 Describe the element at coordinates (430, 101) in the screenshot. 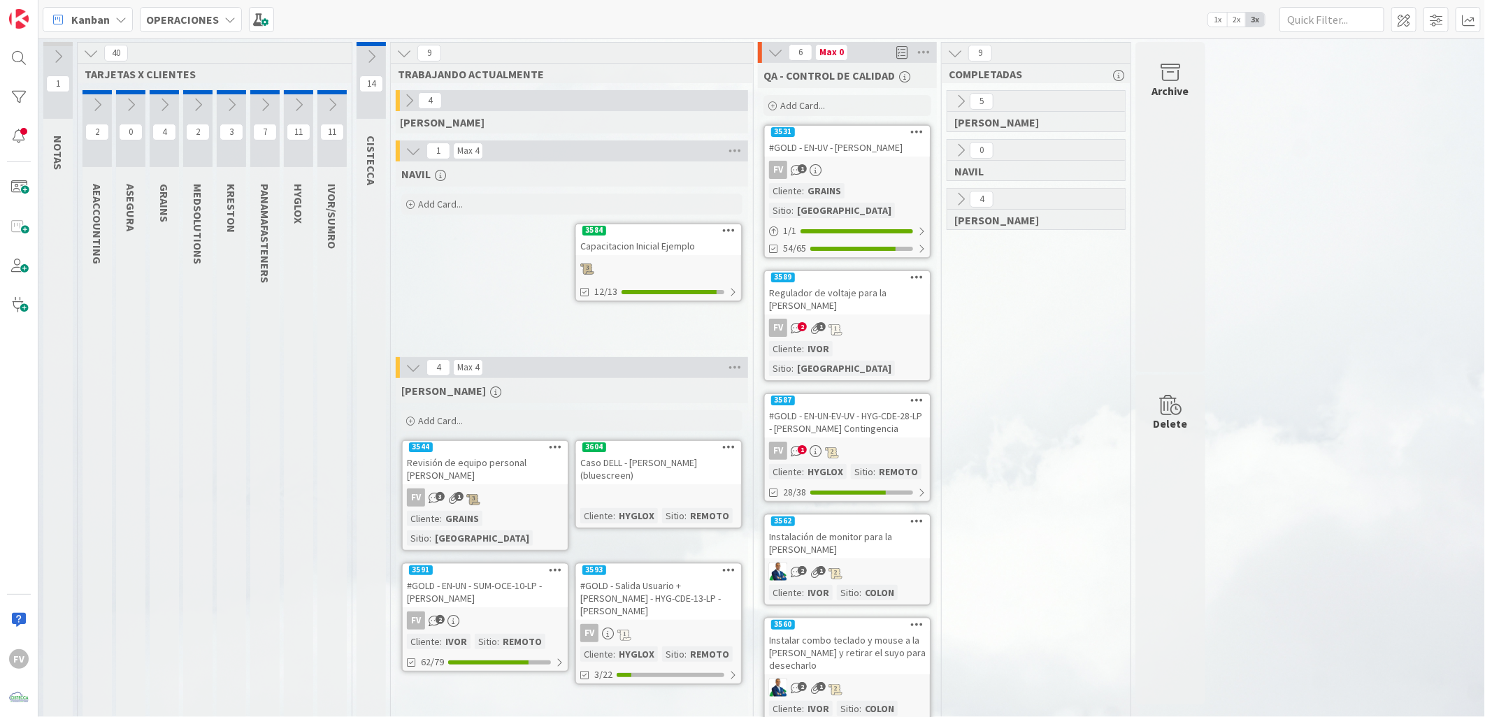

I see `span: 4` at that location.